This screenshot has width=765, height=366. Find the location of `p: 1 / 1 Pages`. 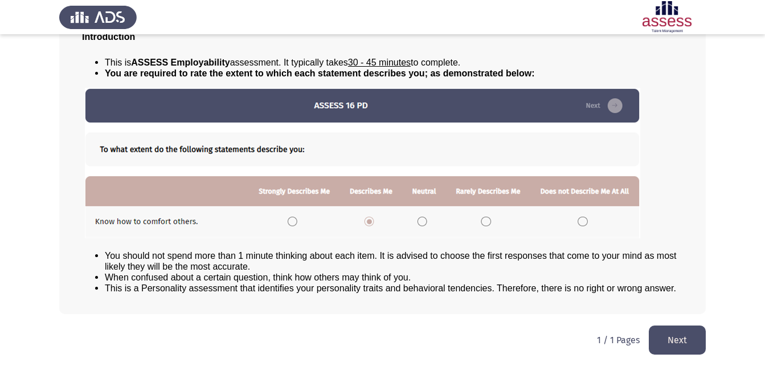

p: 1 / 1 Pages is located at coordinates (618, 340).